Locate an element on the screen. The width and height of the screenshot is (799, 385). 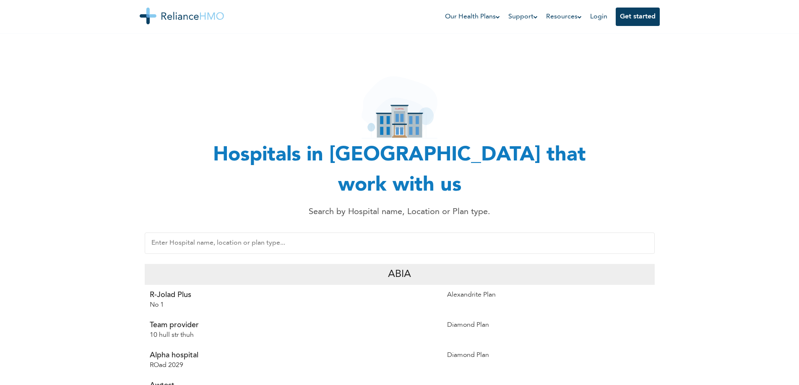
input: Enter Hospital name, location or plan type... is located at coordinates (400, 243).